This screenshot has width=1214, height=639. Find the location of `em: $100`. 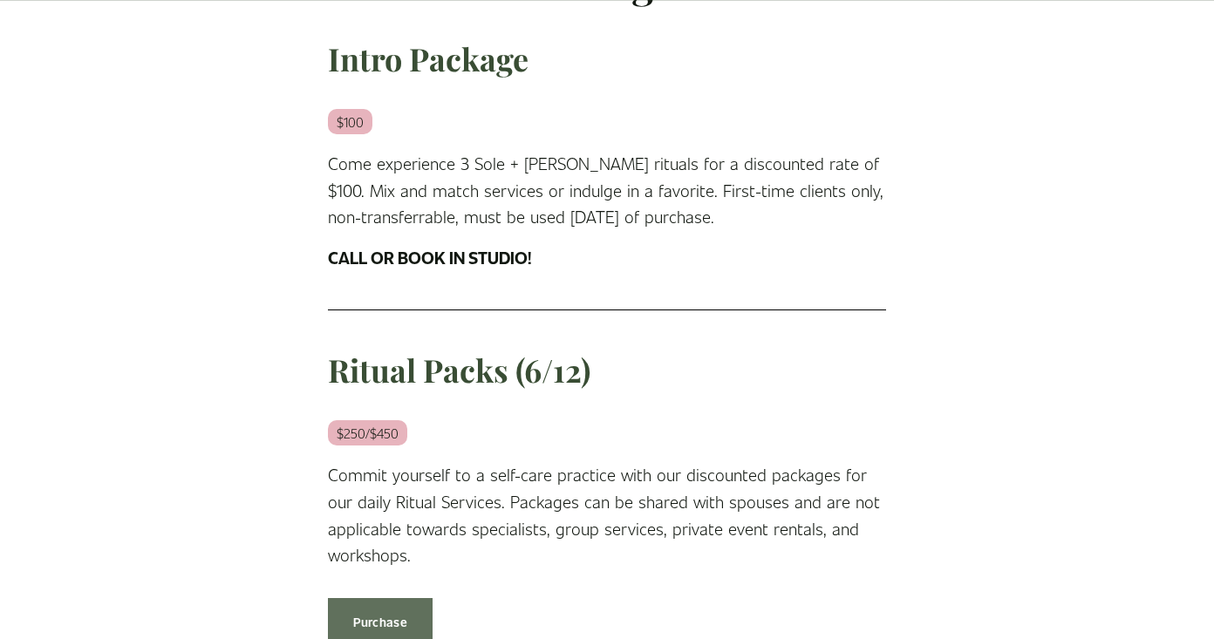

em: $100 is located at coordinates (350, 121).